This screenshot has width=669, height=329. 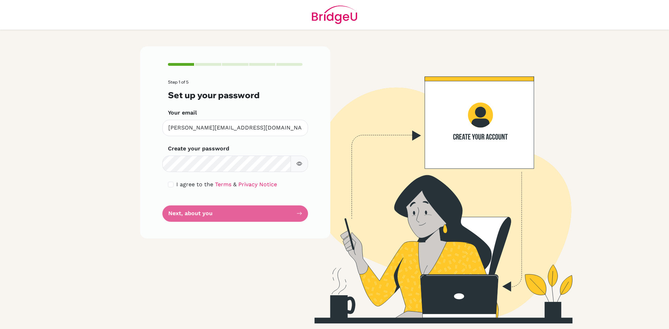 What do you see at coordinates (178, 82) in the screenshot?
I see `span: Step 1 of 5` at bounding box center [178, 82].